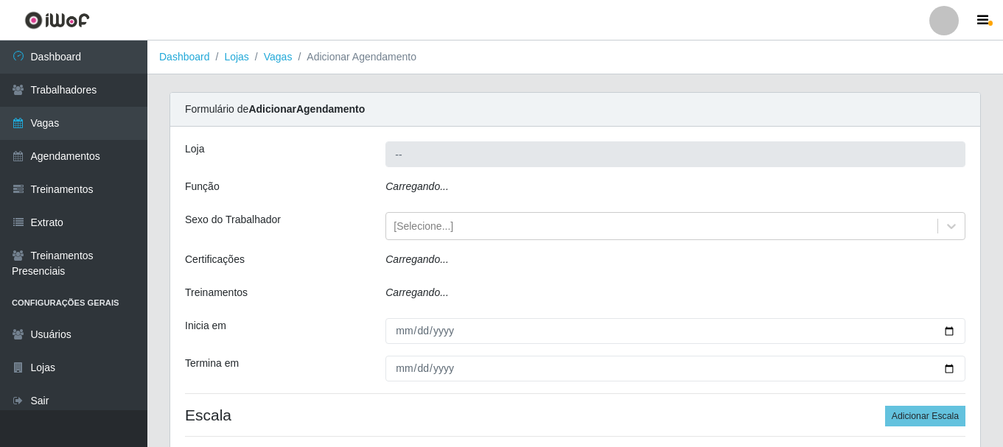  I want to click on label: Função, so click(202, 186).